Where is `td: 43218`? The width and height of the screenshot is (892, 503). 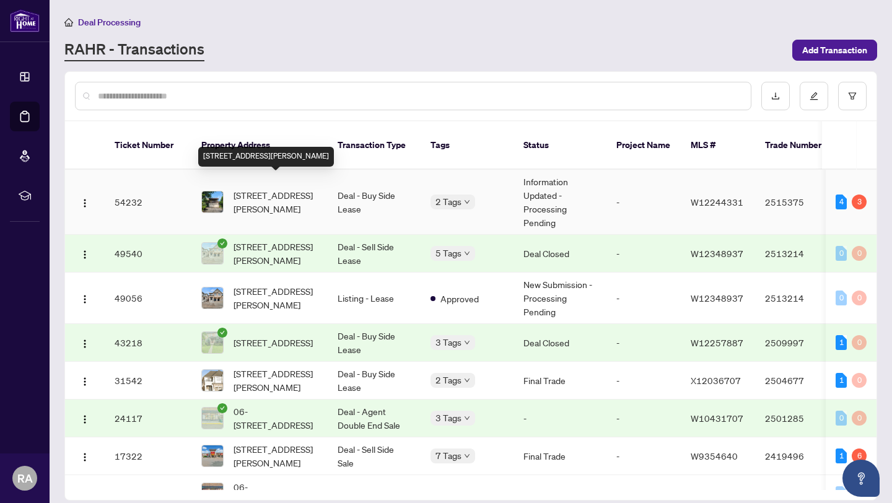 td: 43218 is located at coordinates (148, 342).